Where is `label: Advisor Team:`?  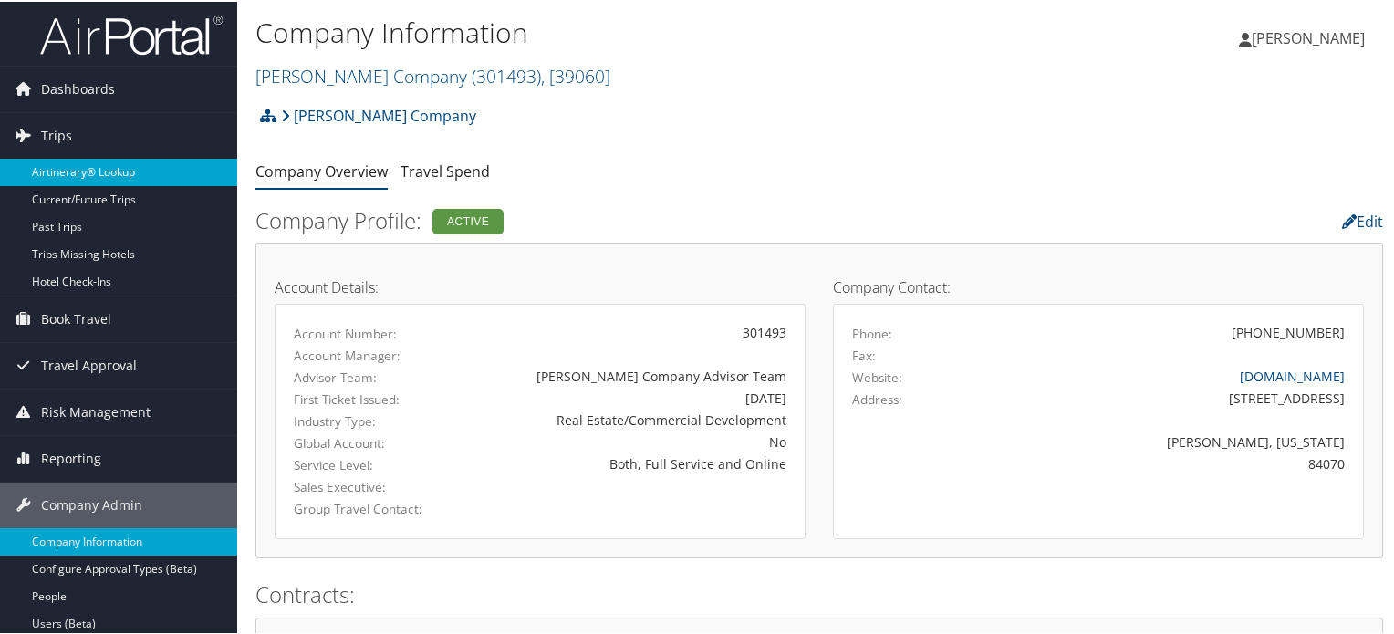
label: Advisor Team: is located at coordinates (367, 376).